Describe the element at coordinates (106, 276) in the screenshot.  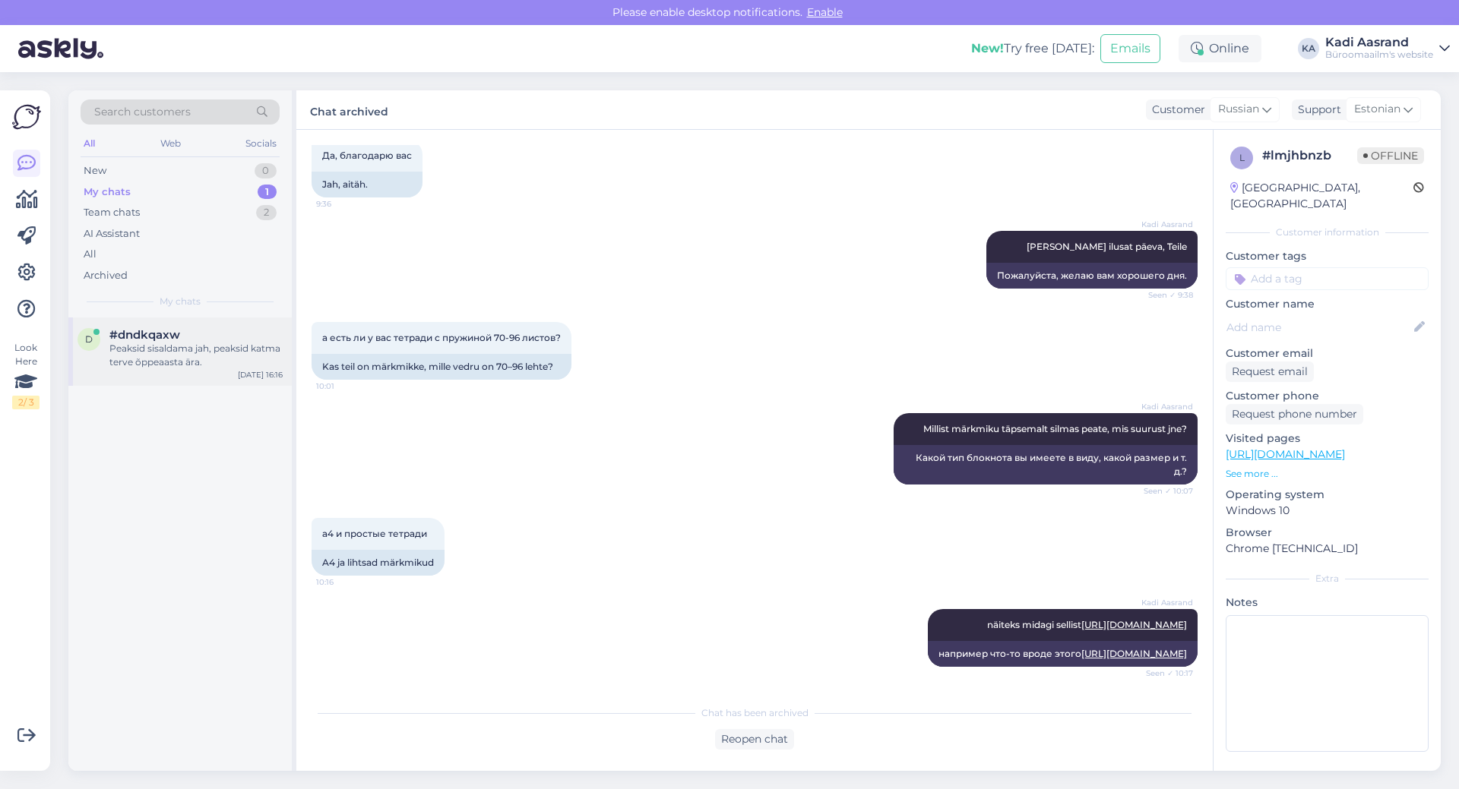
I see `div: Archived` at that location.